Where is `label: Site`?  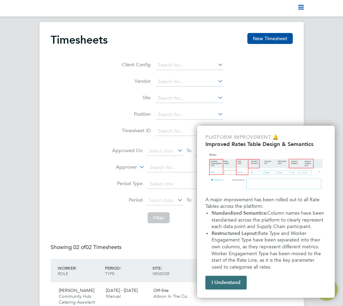
label: Site is located at coordinates (135, 98).